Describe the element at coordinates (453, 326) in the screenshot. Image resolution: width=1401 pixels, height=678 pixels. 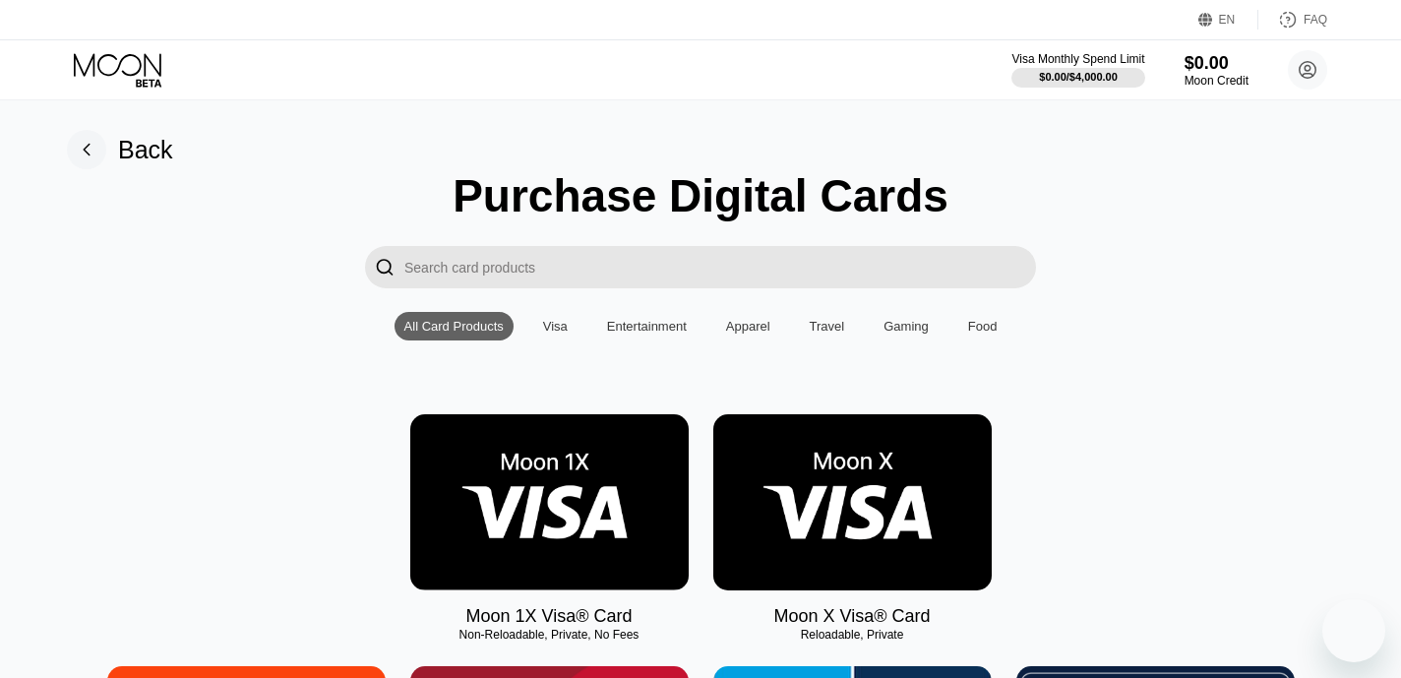
I see `div: All Card Products` at that location.